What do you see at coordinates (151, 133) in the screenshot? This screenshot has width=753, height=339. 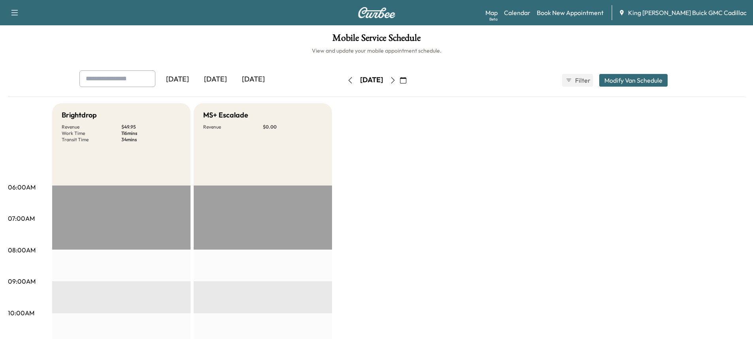 I see `p: 116 mins` at bounding box center [151, 133].